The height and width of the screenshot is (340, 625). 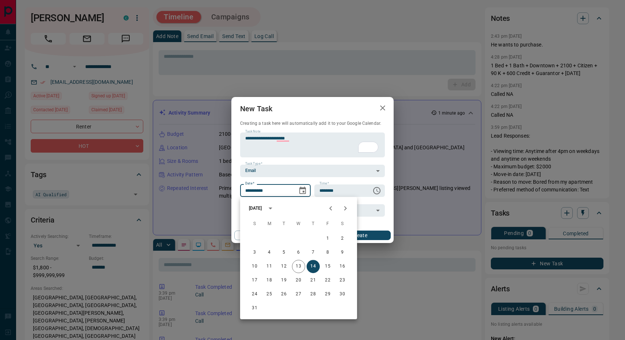 I want to click on button: 4, so click(x=269, y=252).